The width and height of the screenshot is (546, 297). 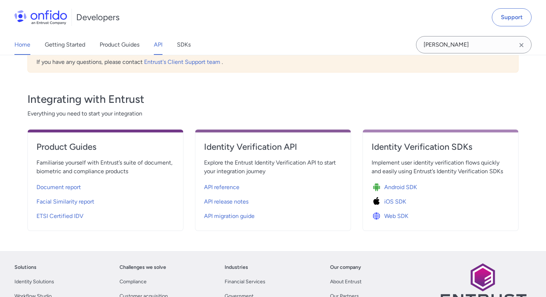 I want to click on a: SDKs, so click(x=184, y=45).